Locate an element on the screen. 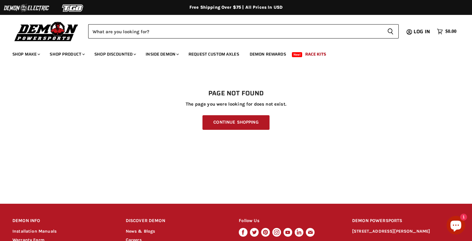 The image size is (472, 241). a: News & Blogs is located at coordinates (140, 231).